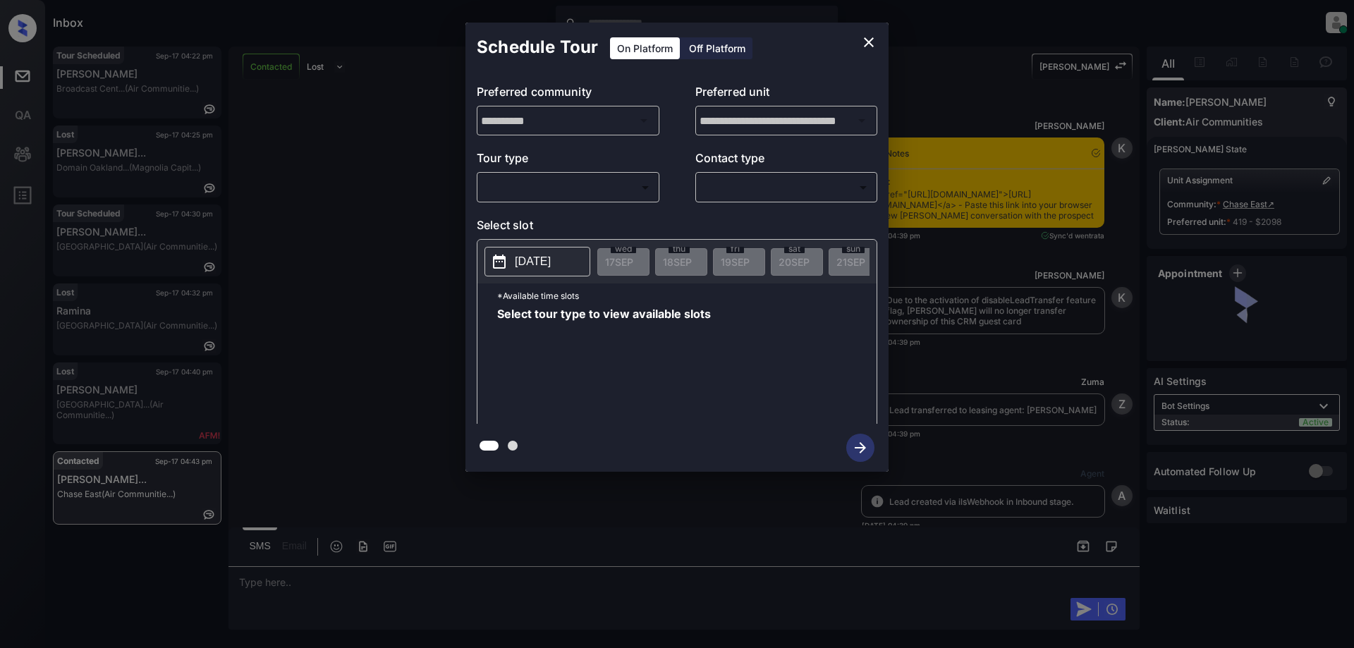 Image resolution: width=1354 pixels, height=648 pixels. Describe the element at coordinates (677, 228) in the screenshot. I see `p: Select slot` at that location.